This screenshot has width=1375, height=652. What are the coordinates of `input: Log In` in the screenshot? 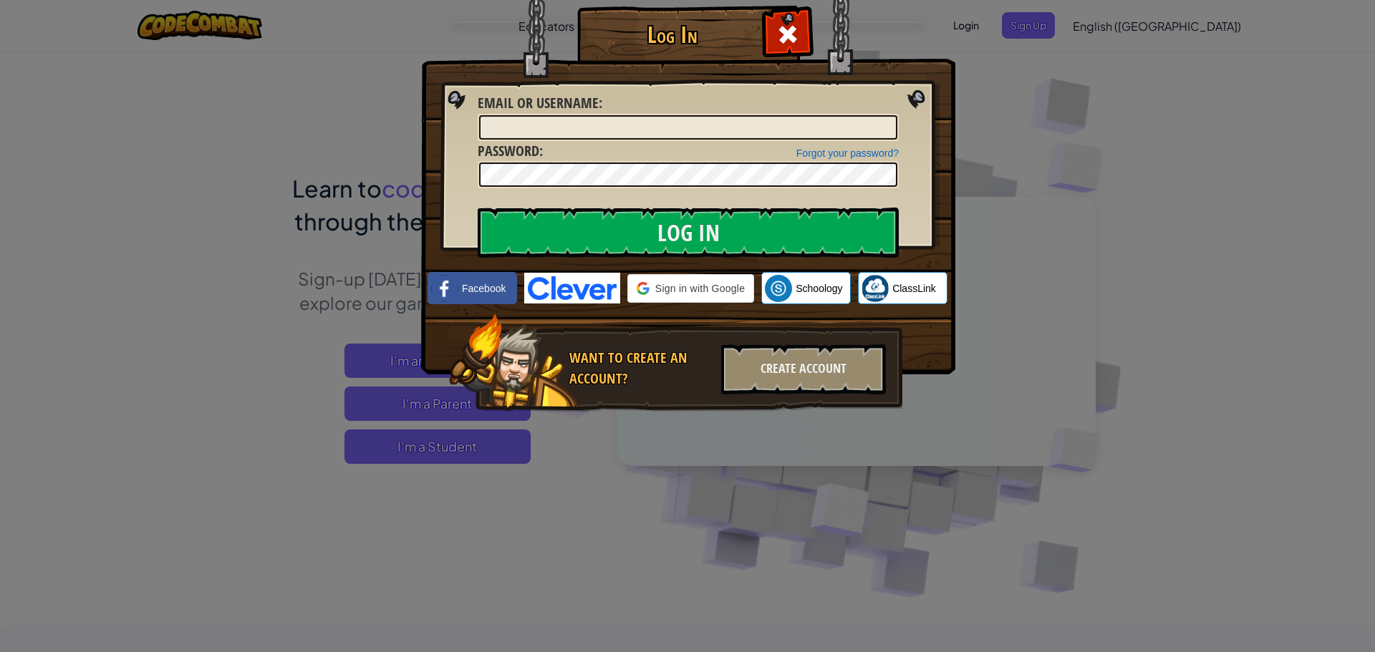 It's located at (688, 233).